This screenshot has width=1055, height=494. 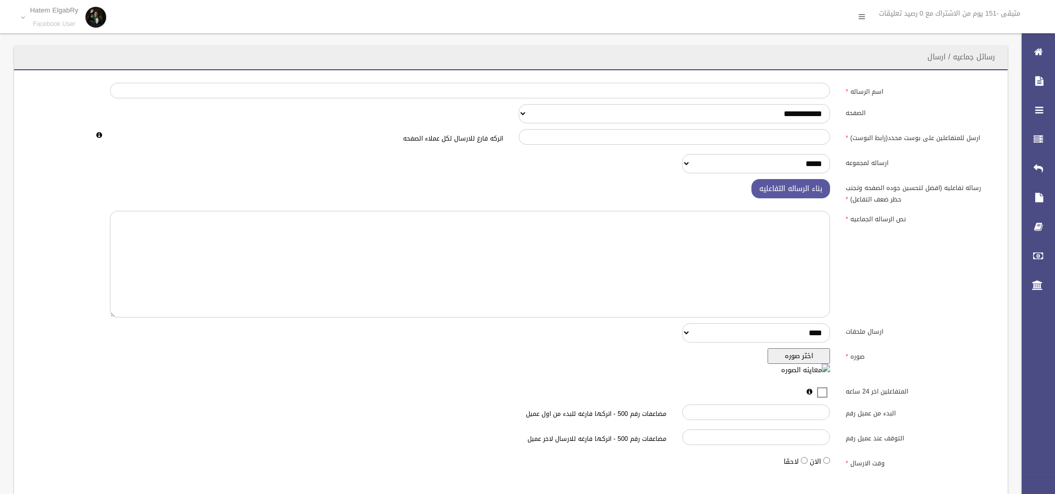 What do you see at coordinates (470, 439) in the screenshot?
I see `h6: مضاعفات رقم 500 - اتركها فارغه للارسال لاخر عميل` at bounding box center [470, 439].